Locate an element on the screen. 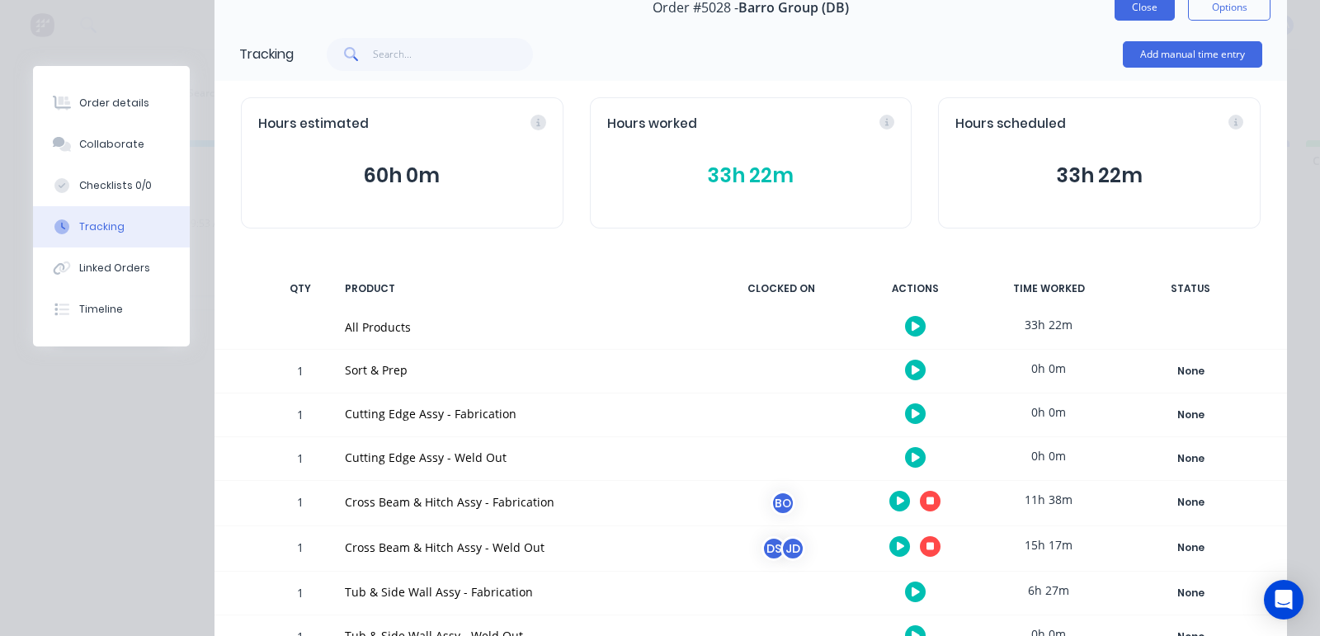 This screenshot has width=1320, height=636. div: 11h 38m is located at coordinates (1049, 499).